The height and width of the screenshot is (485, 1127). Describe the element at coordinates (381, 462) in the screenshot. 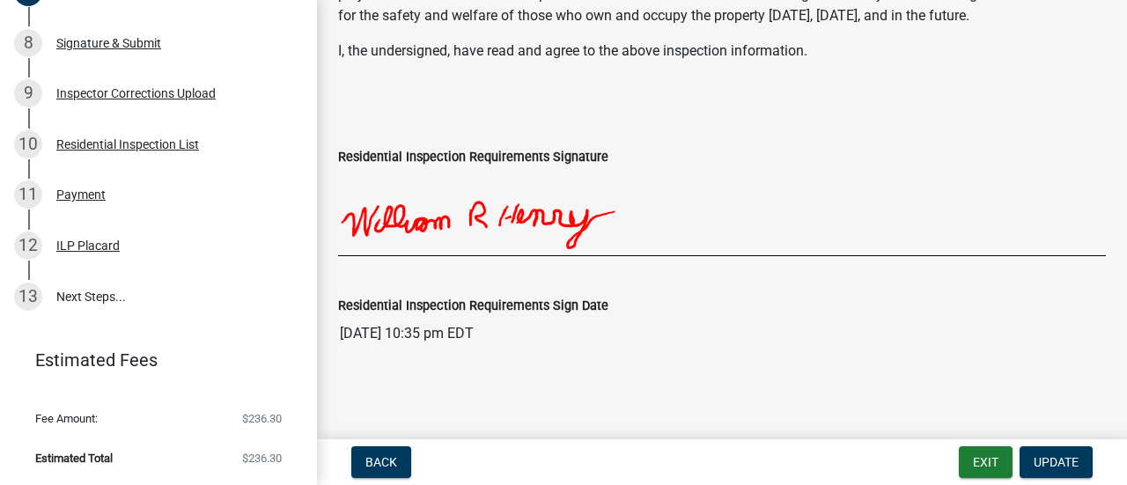

I see `span: Back` at that location.